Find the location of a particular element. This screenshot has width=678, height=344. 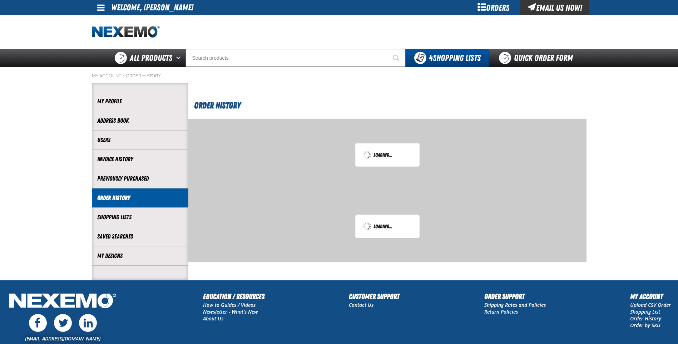

h2: Customer Support is located at coordinates (374, 296).